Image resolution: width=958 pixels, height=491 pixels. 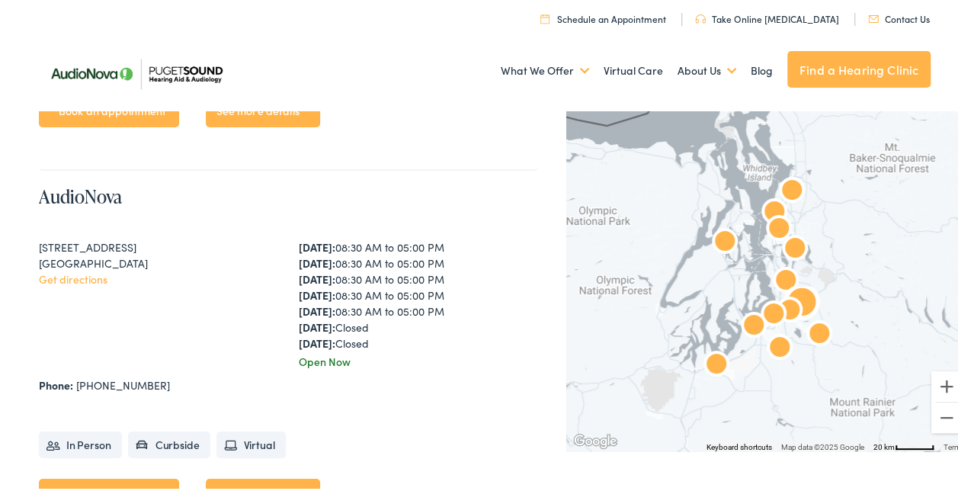 I want to click on div: Puget Sound Hearing Aid &#038; Audiology by AudioNova, so click(x=792, y=189).